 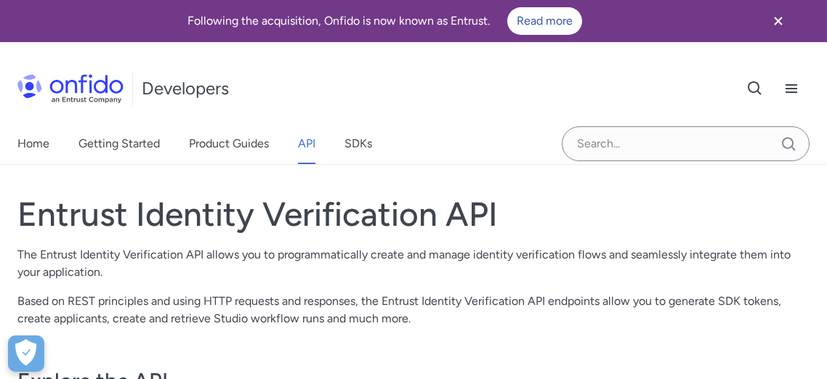 What do you see at coordinates (755, 89) in the screenshot?
I see `svg: Open search button` at bounding box center [755, 89].